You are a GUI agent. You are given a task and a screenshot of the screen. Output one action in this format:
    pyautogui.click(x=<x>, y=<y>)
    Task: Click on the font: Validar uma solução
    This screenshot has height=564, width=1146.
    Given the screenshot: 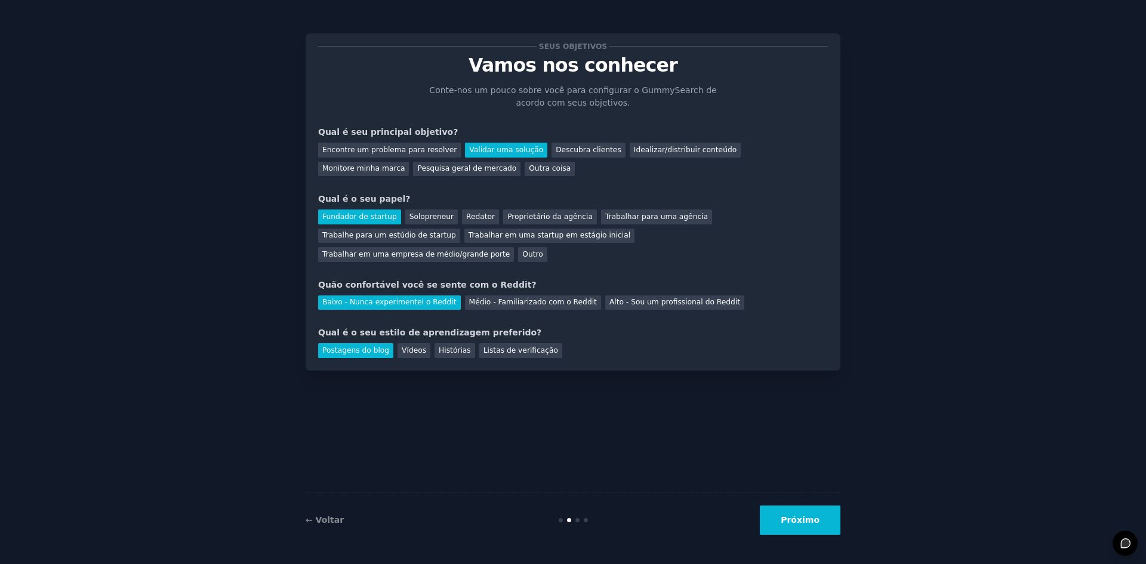 What is the action you would take?
    pyautogui.click(x=506, y=150)
    